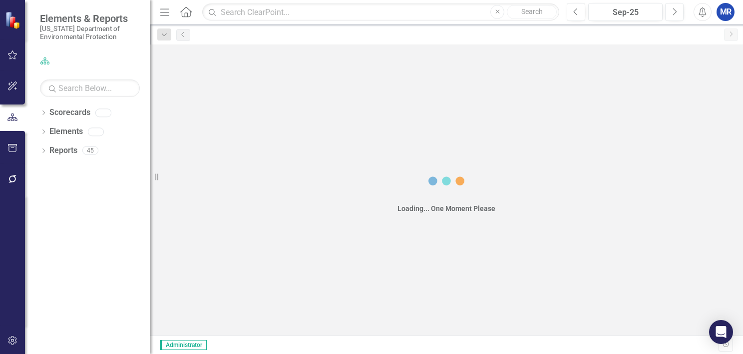  Describe the element at coordinates (532, 11) in the screenshot. I see `span: Search` at that location.